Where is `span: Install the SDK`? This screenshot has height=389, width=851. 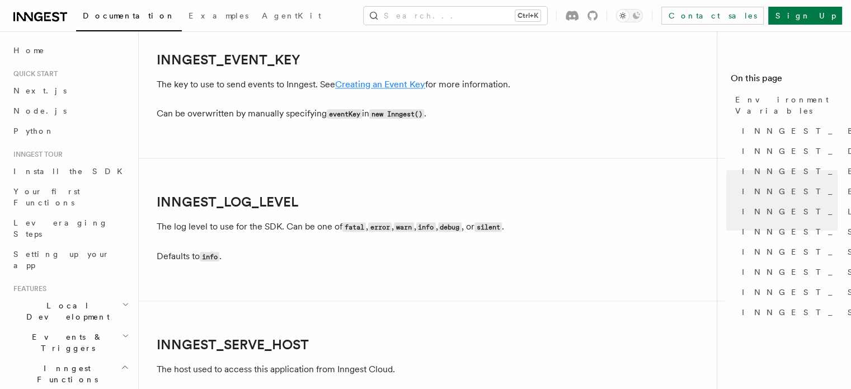
span: Install the SDK is located at coordinates (71, 171).